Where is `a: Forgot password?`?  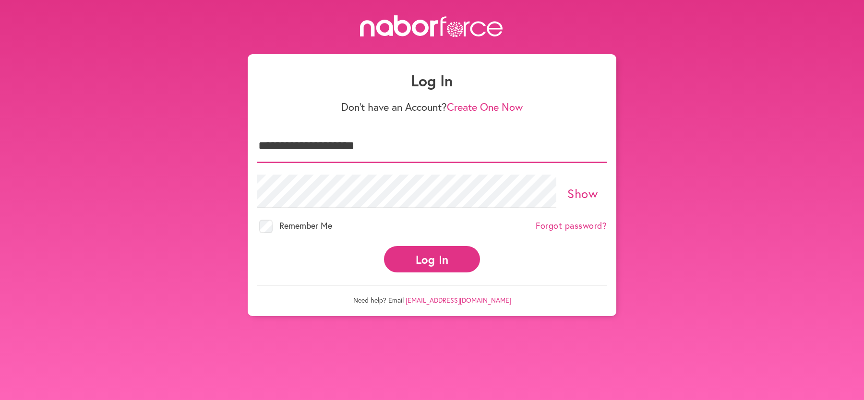
a: Forgot password? is located at coordinates (571, 226).